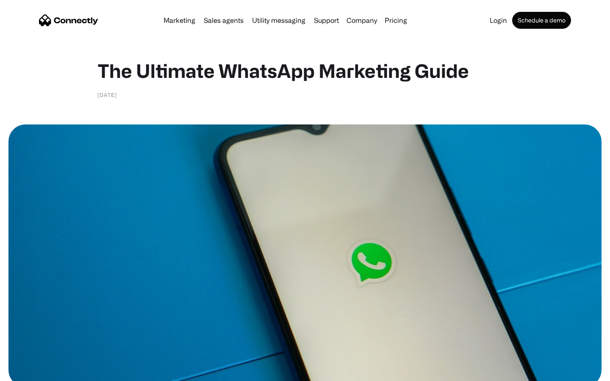  What do you see at coordinates (326, 20) in the screenshot?
I see `a: Support` at bounding box center [326, 20].